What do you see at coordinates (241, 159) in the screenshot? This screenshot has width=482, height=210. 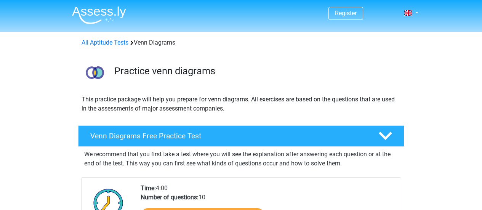 I see `p: We recommend that you first take a test where you will see the explanation after answering each q...` at bounding box center [241, 159].